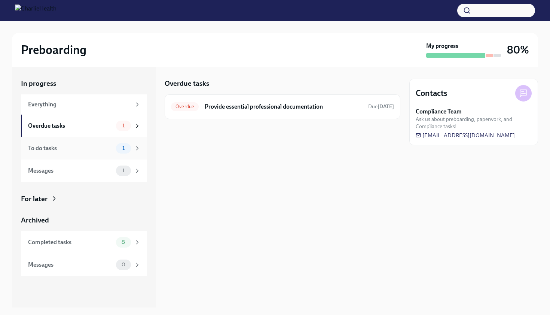 The image size is (550, 315). Describe the element at coordinates (79, 104) in the screenshot. I see `div: Everything` at that location.